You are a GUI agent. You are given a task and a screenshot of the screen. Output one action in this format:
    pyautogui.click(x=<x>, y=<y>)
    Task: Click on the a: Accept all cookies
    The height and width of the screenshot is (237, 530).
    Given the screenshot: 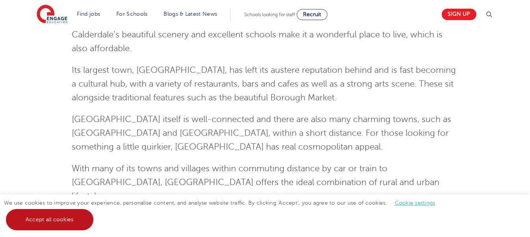 What is the action you would take?
    pyautogui.click(x=50, y=220)
    